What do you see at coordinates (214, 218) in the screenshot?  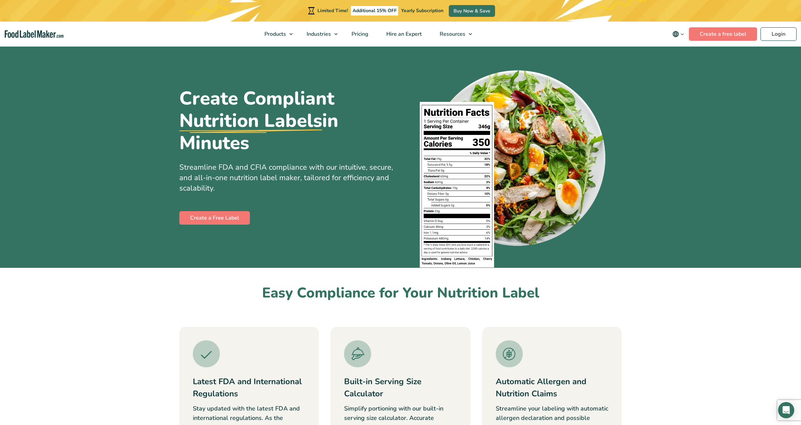 I see `a: Create a Free Label` at bounding box center [214, 218].